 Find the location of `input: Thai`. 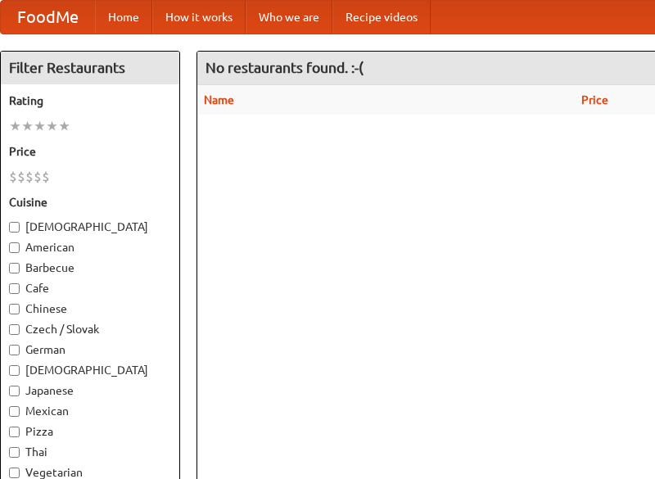

input: Thai is located at coordinates (14, 452).